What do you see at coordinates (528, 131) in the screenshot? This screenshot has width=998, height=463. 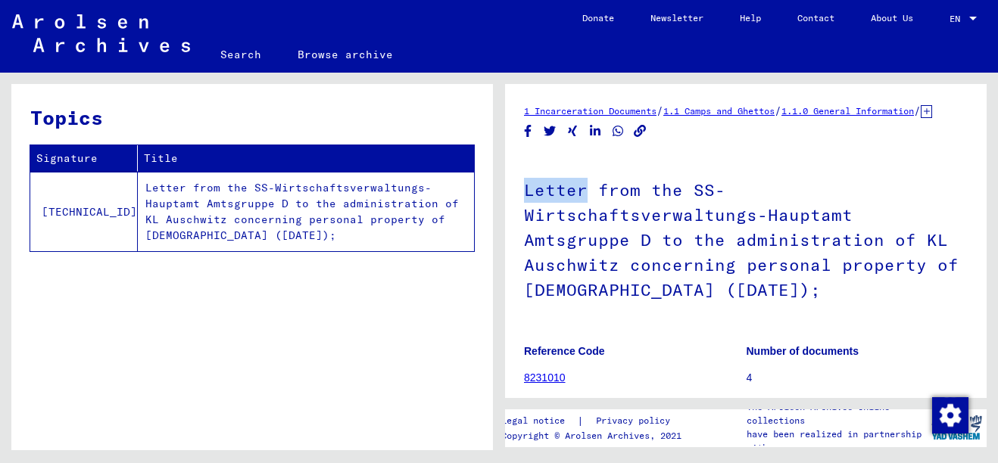 I see `button: Share on Facebook` at bounding box center [528, 131].